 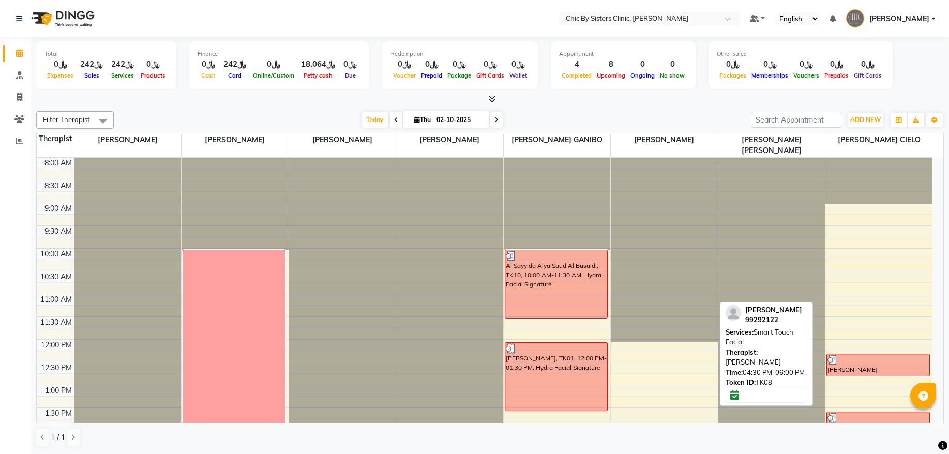 What do you see at coordinates (673, 76) in the screenshot?
I see `span: No show` at bounding box center [673, 76].